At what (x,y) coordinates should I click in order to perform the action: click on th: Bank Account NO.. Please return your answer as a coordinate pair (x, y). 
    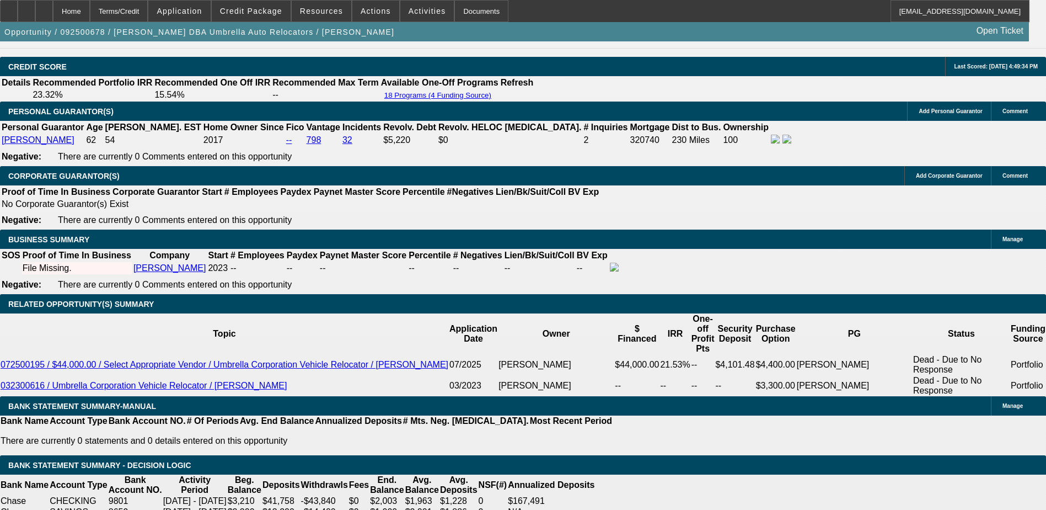
    Looking at the image, I should click on (147, 421).